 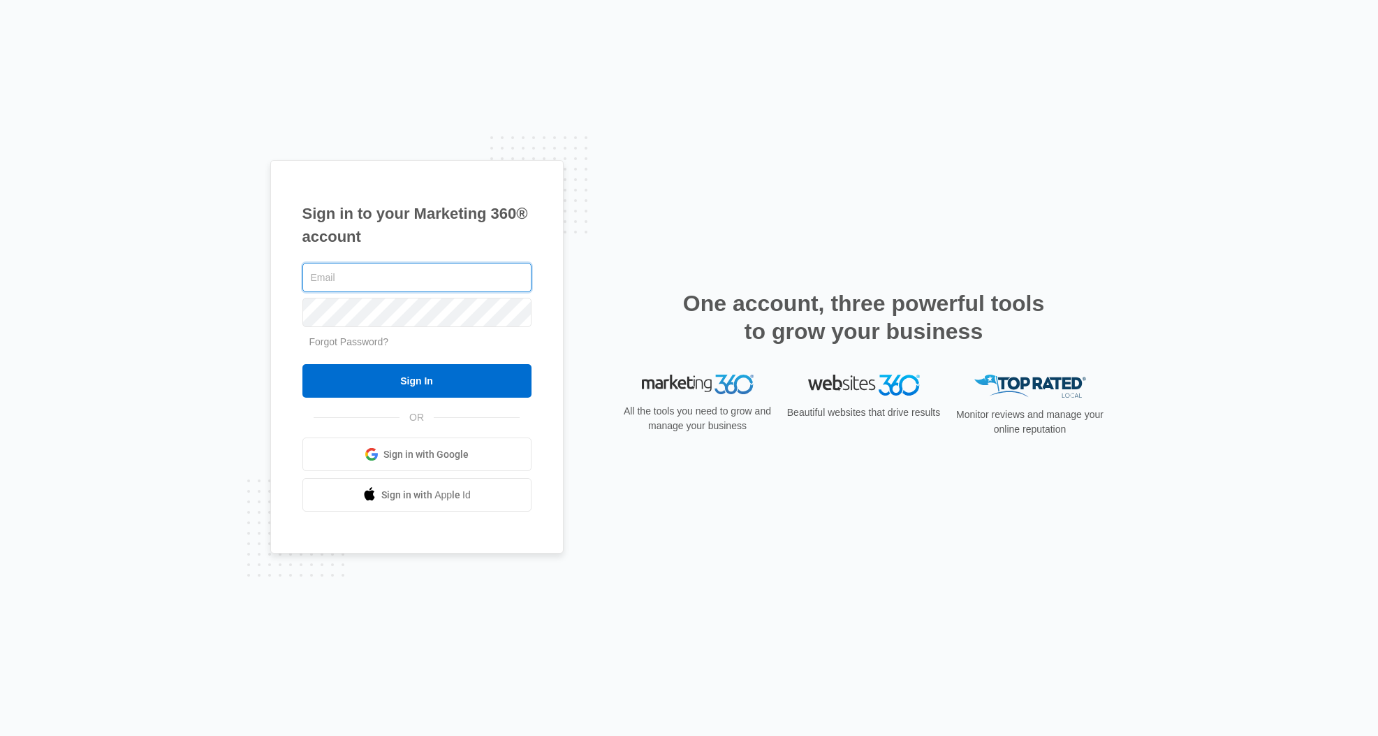 What do you see at coordinates (1030, 386) in the screenshot?
I see `img: Top Rated Local` at bounding box center [1030, 386].